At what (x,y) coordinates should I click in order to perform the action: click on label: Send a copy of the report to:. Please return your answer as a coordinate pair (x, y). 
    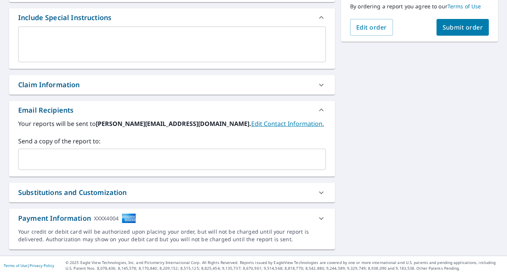
    Looking at the image, I should click on (172, 141).